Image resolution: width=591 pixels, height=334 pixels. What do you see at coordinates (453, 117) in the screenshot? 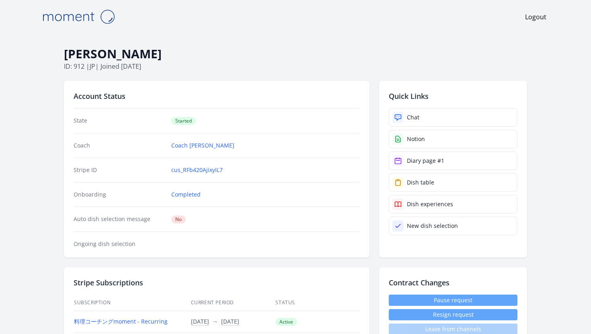
I see `a: Chat` at bounding box center [453, 117].